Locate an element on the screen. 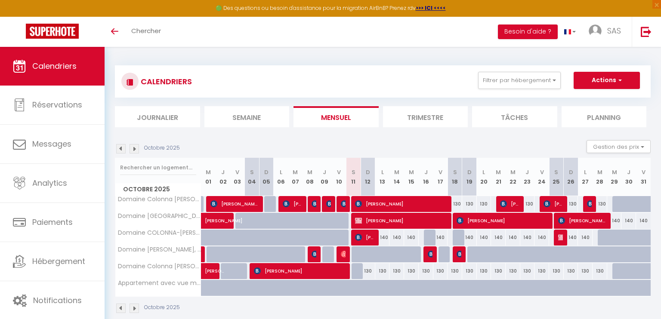 The height and width of the screenshot is (319, 661). strong: >>> ICI <<<< is located at coordinates (430, 8).